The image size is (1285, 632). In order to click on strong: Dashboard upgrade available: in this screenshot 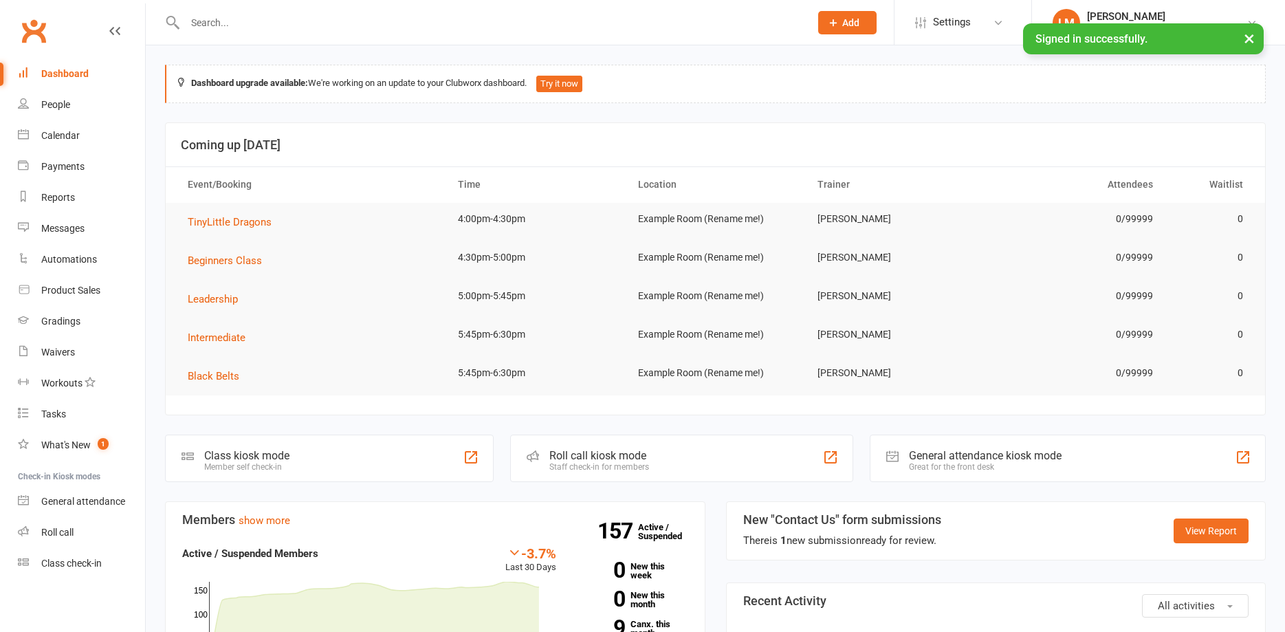, I will do `click(250, 83)`.